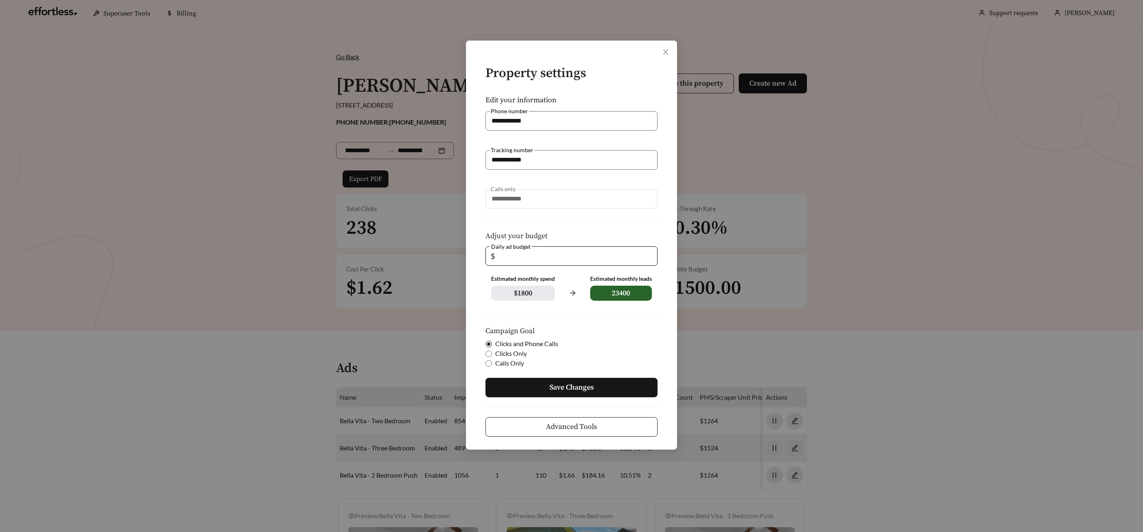 This screenshot has width=1143, height=532. What do you see at coordinates (572, 387) in the screenshot?
I see `span: Save Changes` at bounding box center [572, 387].